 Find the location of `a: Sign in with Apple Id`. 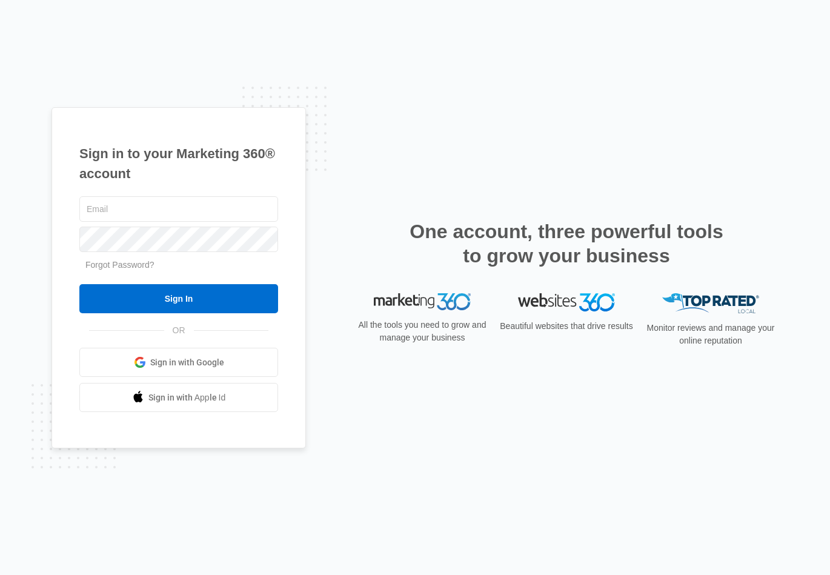

a: Sign in with Apple Id is located at coordinates (179, 397).